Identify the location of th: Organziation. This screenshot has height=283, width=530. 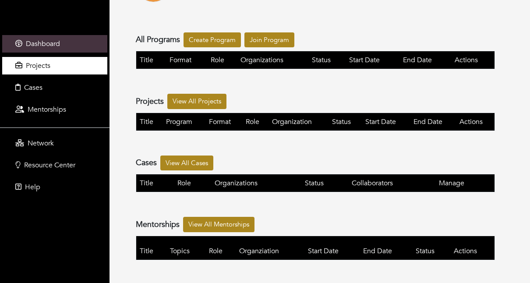
(270, 248).